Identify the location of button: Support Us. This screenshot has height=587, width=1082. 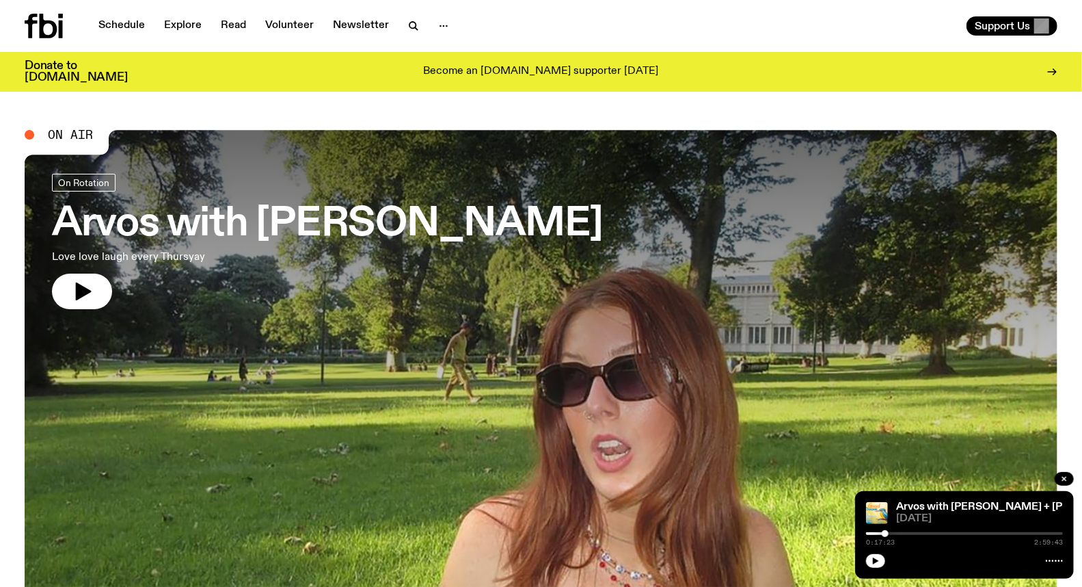
(1012, 26).